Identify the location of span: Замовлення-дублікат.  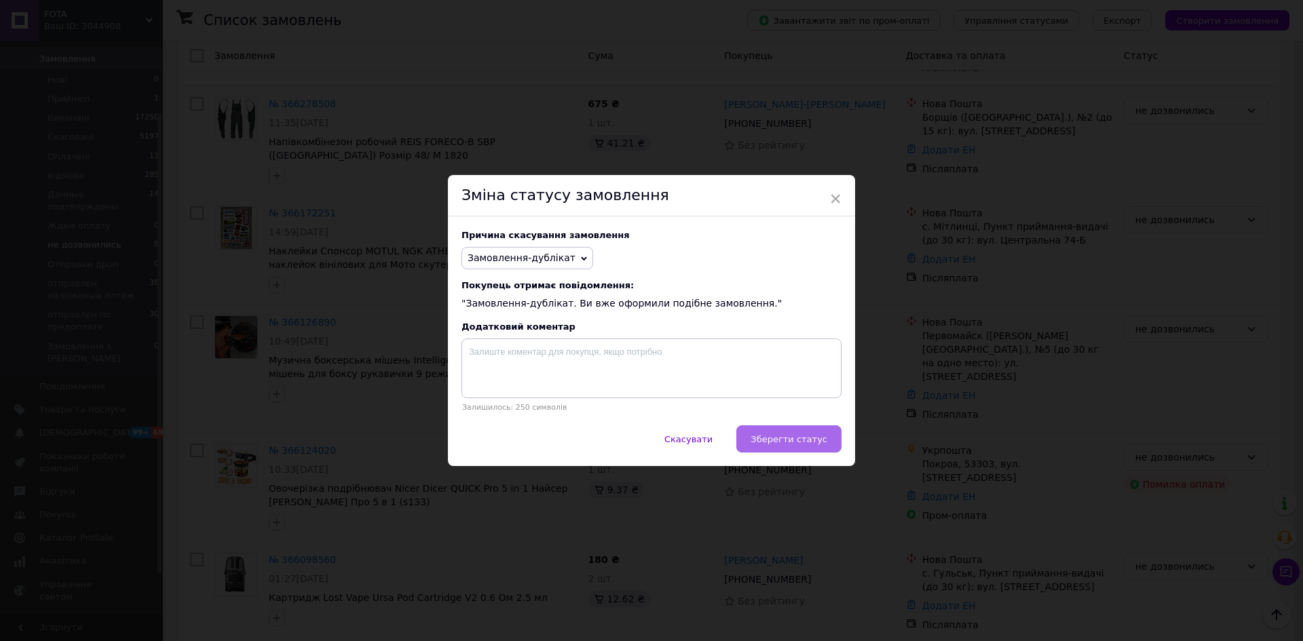
(521, 258).